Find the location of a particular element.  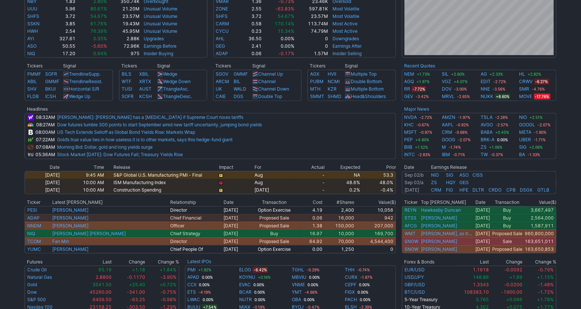

a: AHL is located at coordinates (221, 38).